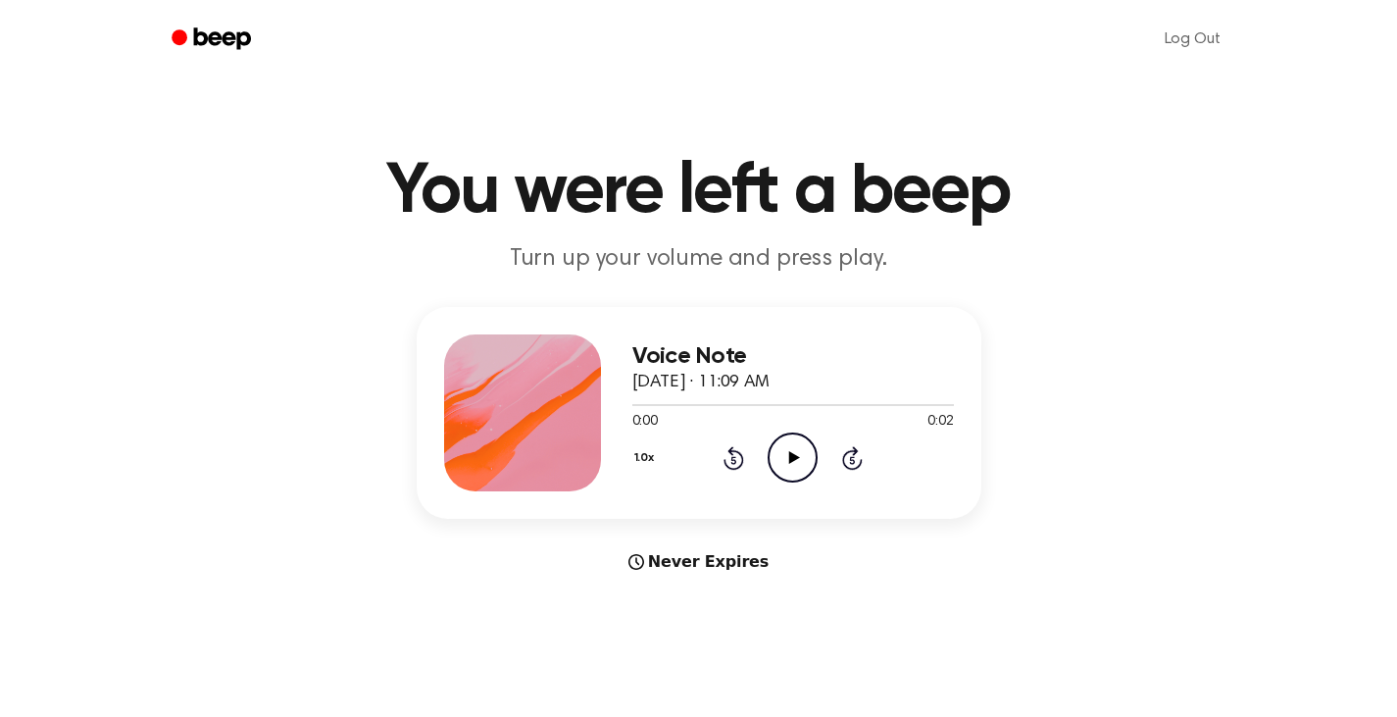  Describe the element at coordinates (940, 422) in the screenshot. I see `span: 0:02` at that location.